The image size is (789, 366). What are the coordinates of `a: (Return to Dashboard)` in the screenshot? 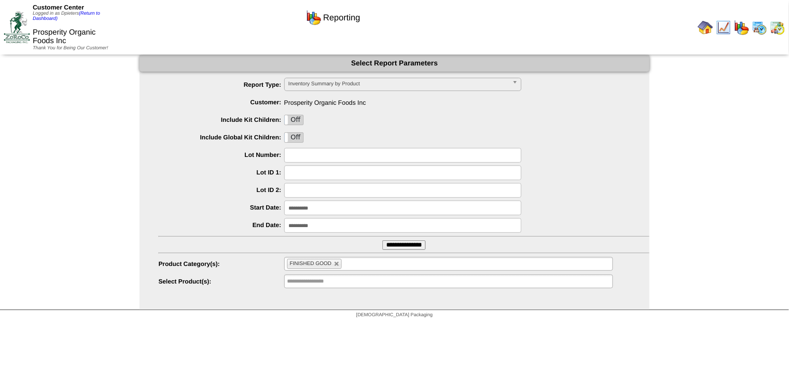 It's located at (66, 16).